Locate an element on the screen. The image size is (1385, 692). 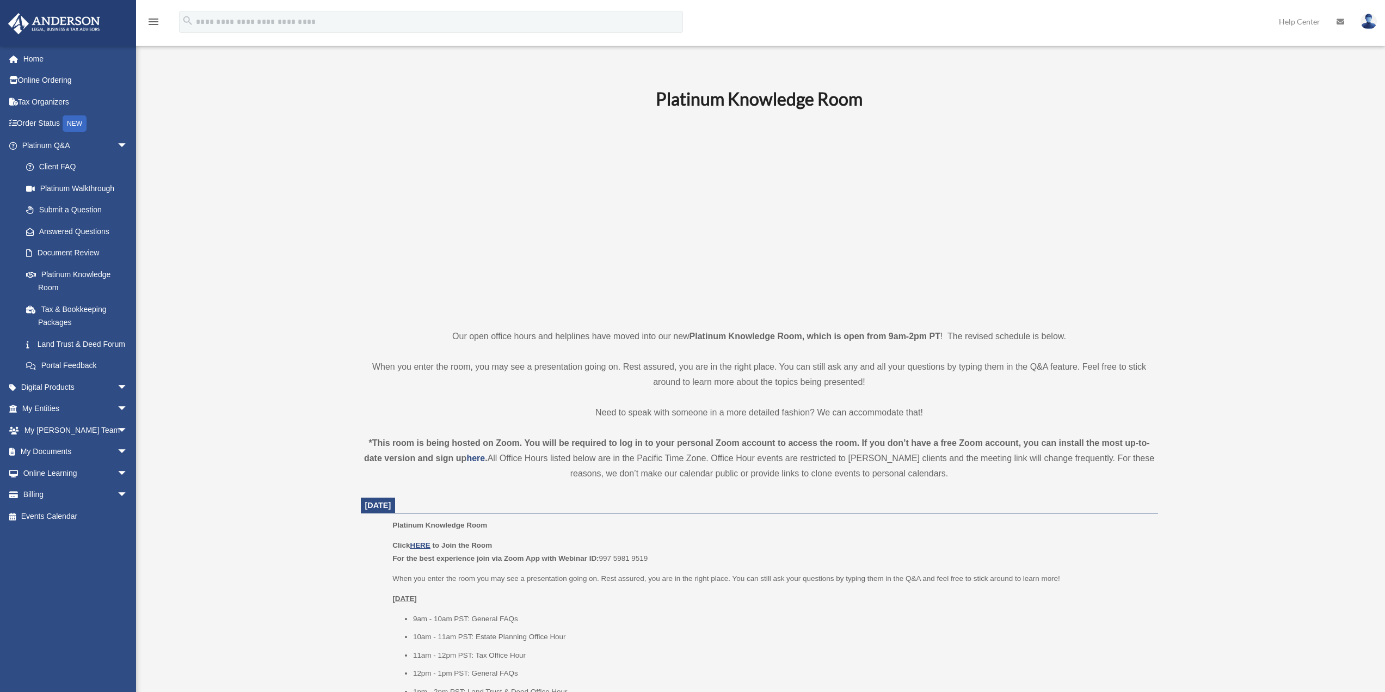
span: Platinum Knowledge Room is located at coordinates (440, 525).